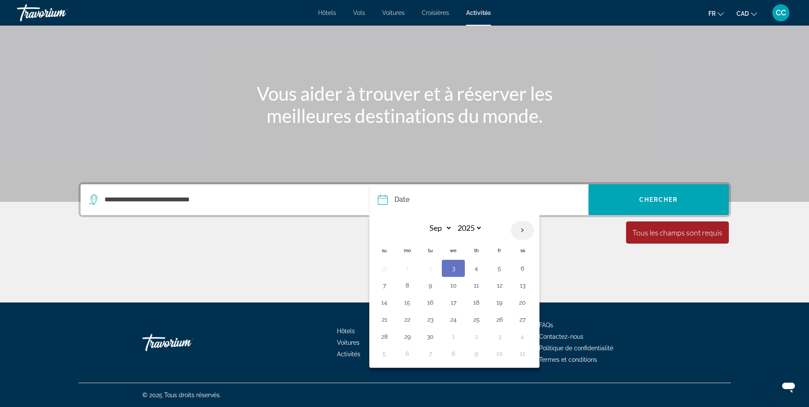  What do you see at coordinates (499, 302) in the screenshot?
I see `button: Day 19` at bounding box center [499, 302].